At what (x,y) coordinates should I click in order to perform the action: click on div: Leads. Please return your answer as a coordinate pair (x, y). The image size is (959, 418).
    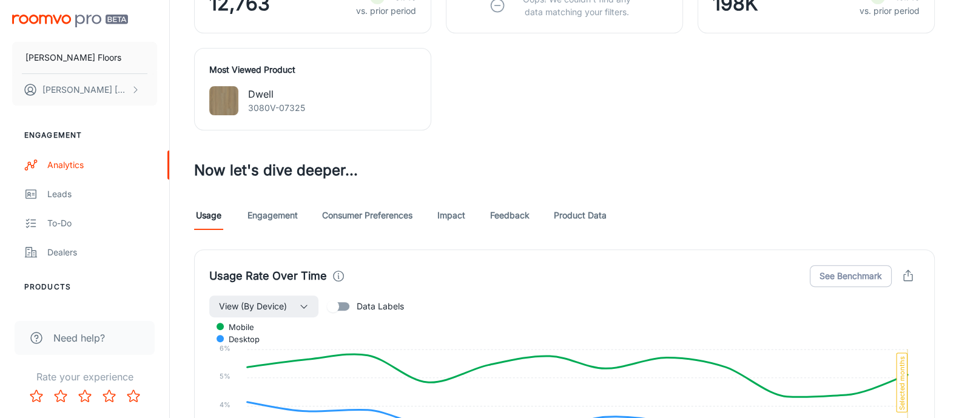
    Looking at the image, I should click on (102, 194).